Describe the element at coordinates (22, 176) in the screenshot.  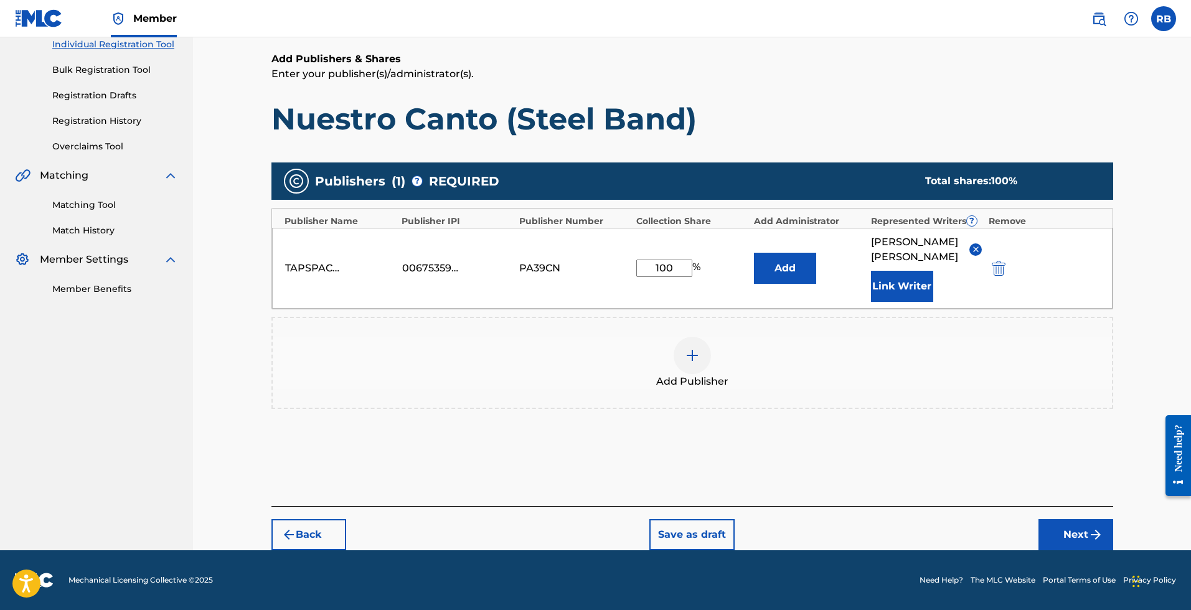
I see `img: Matching` at that location.